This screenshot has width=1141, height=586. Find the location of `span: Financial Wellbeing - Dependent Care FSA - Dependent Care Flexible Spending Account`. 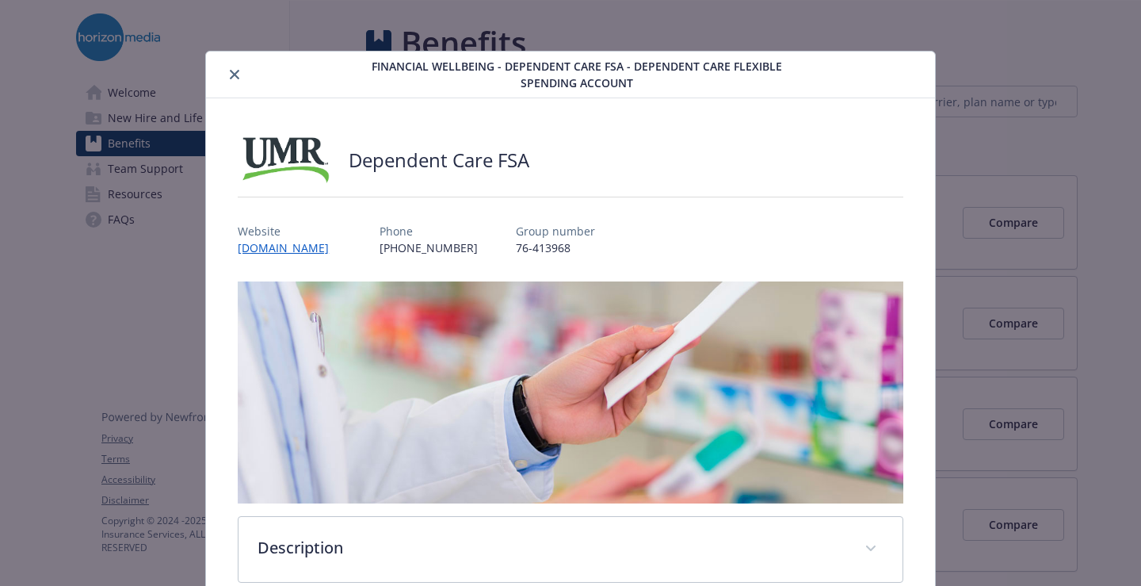

span: Financial Wellbeing - Dependent Care FSA - Dependent Care Flexible Spending Account is located at coordinates (577, 74).